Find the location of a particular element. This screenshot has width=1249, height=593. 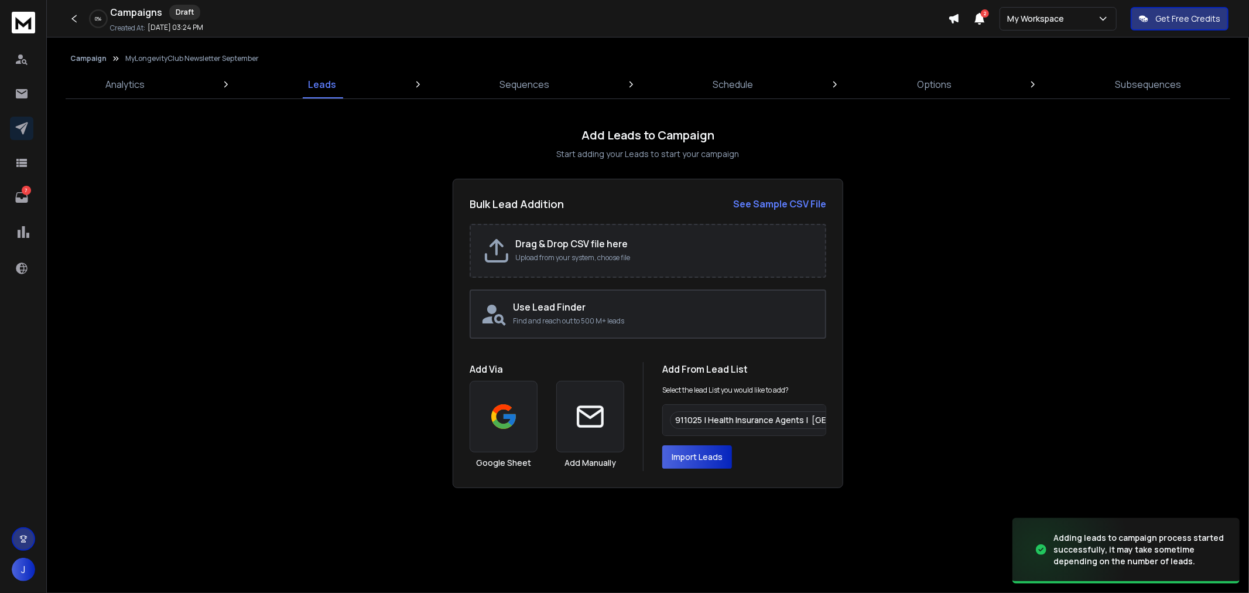

p: Select the lead List you would like to add? is located at coordinates (726, 390).